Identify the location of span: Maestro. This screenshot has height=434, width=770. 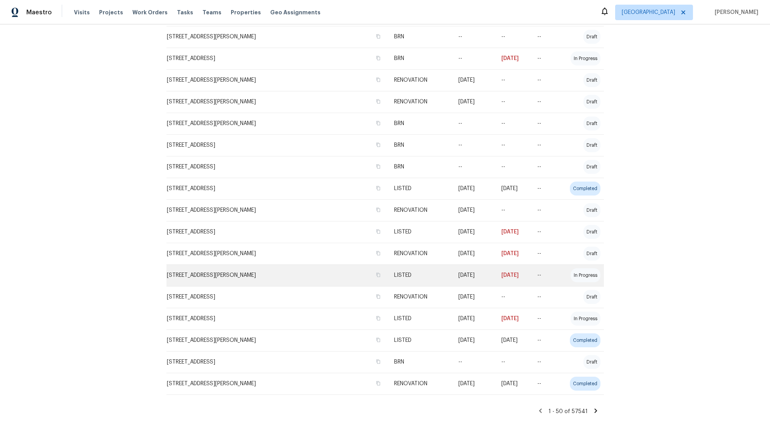
(39, 12).